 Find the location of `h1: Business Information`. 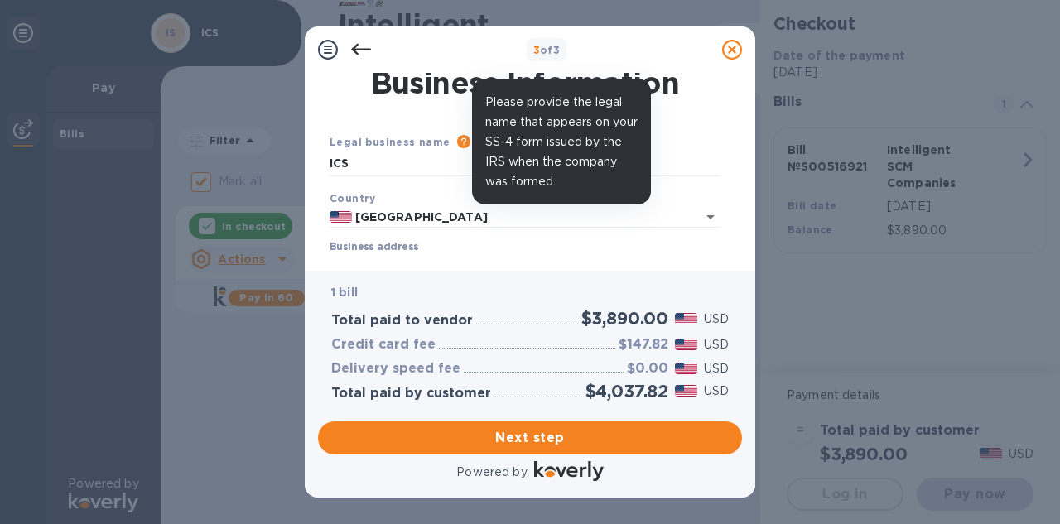

h1: Business Information is located at coordinates (525, 83).